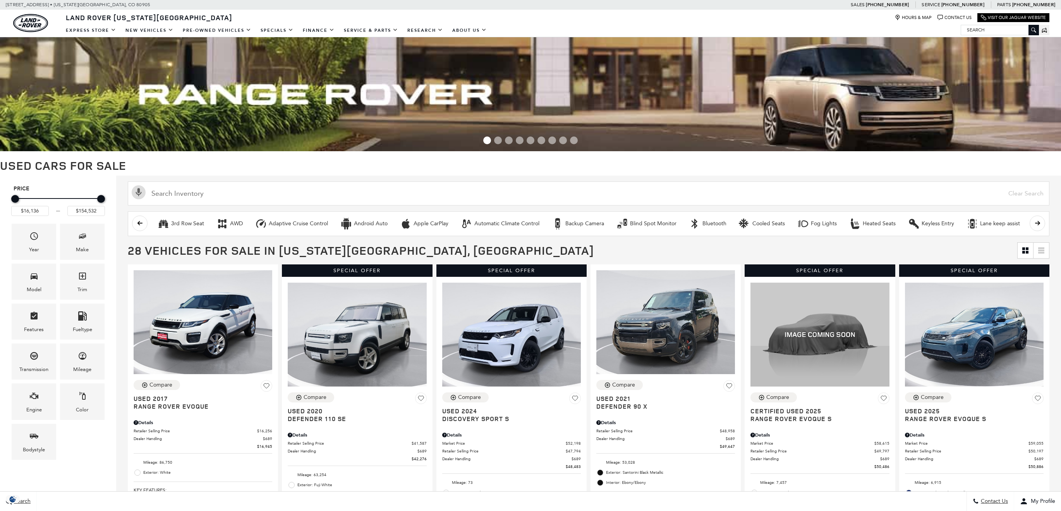 The image size is (1061, 511). Describe the element at coordinates (1014, 17) in the screenshot. I see `a: Visit Our Jaguar Website` at that location.